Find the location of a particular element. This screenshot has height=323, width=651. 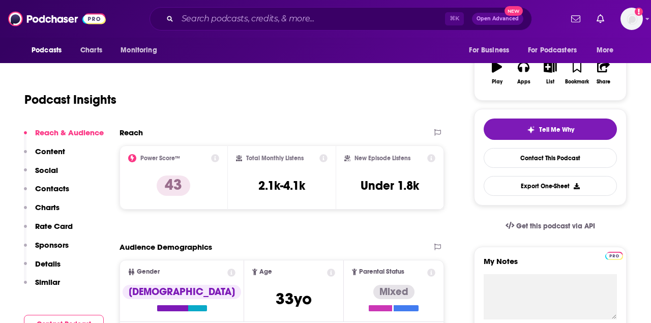

span: 33 yo is located at coordinates (294, 299).